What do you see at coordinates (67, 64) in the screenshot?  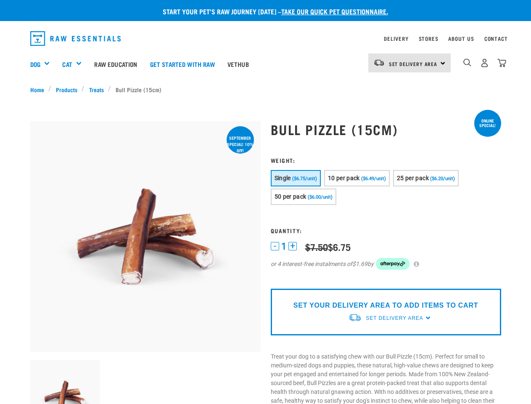 I see `a: Cat` at bounding box center [67, 64].